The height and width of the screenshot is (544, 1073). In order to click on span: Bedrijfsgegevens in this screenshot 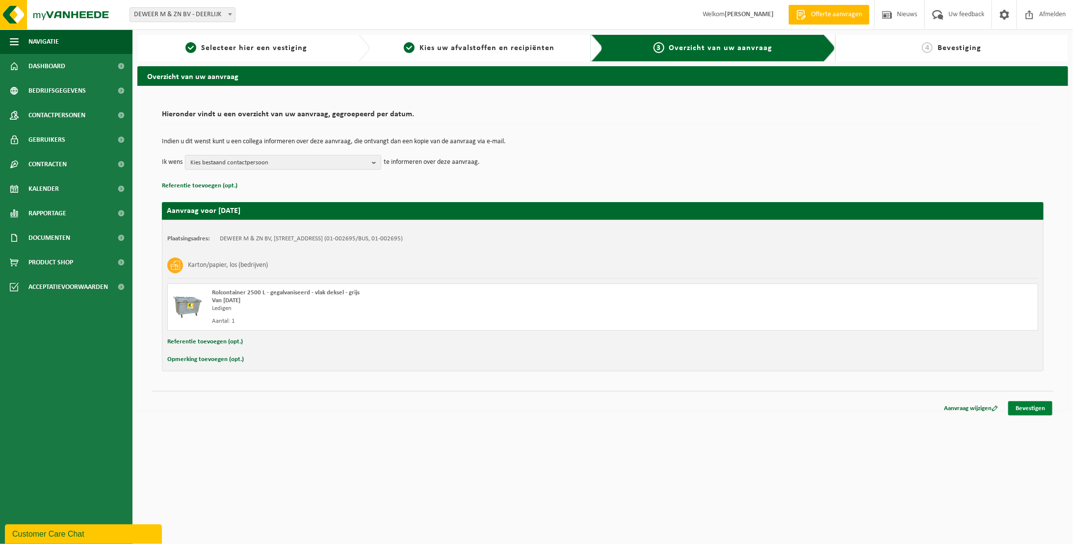, I will do `click(57, 91)`.